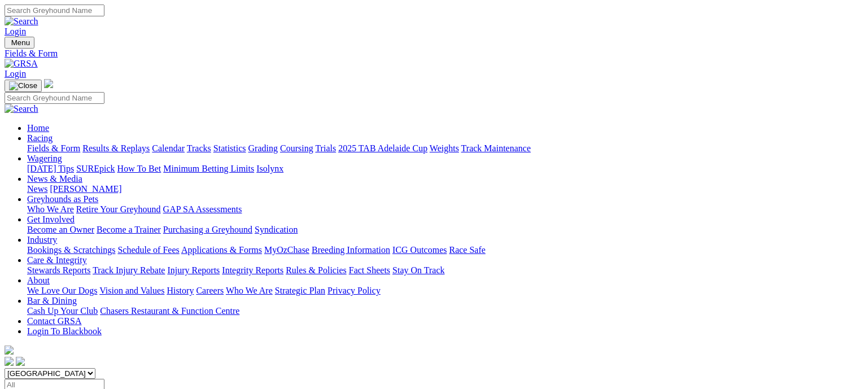 The height and width of the screenshot is (389, 861). Describe the element at coordinates (38, 128) in the screenshot. I see `a: Home` at that location.